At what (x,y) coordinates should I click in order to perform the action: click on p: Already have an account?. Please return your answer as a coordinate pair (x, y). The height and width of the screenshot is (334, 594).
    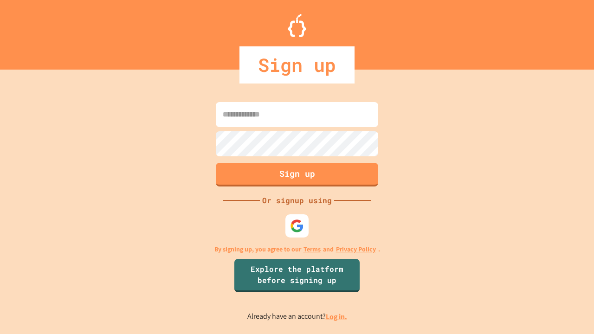
    Looking at the image, I should click on (297, 316).